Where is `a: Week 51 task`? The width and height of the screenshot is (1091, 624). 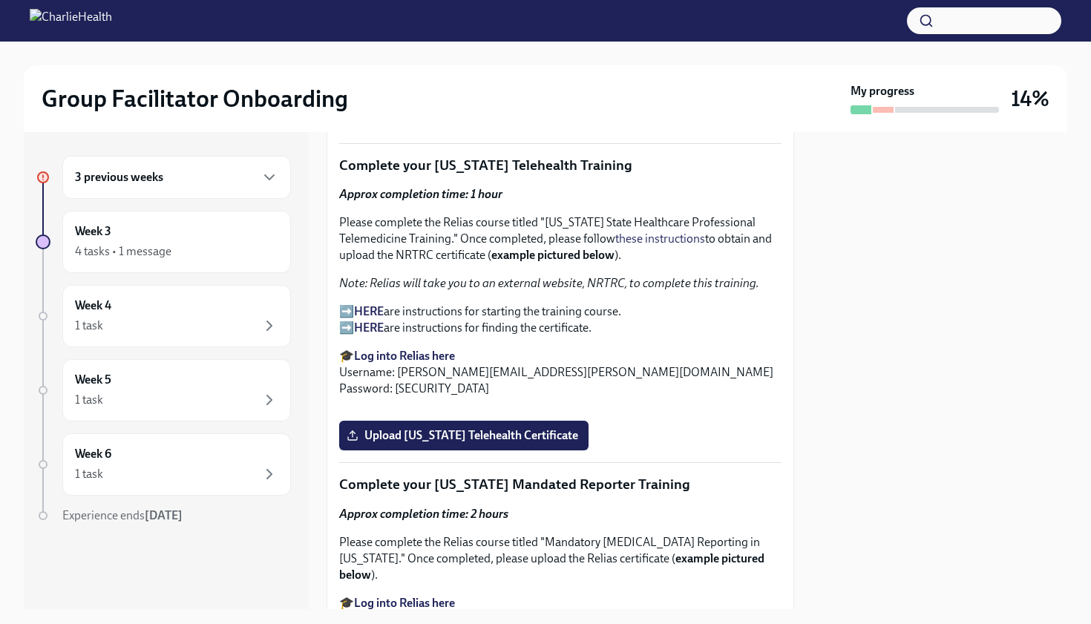
a: Week 51 task is located at coordinates (163, 391).